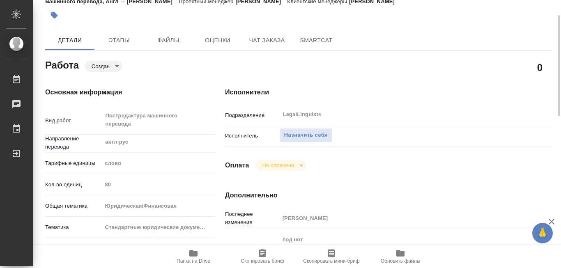 Image resolution: width=561 pixels, height=268 pixels. Describe the element at coordinates (73, 206) in the screenshot. I see `p: Общая тематика` at that location.